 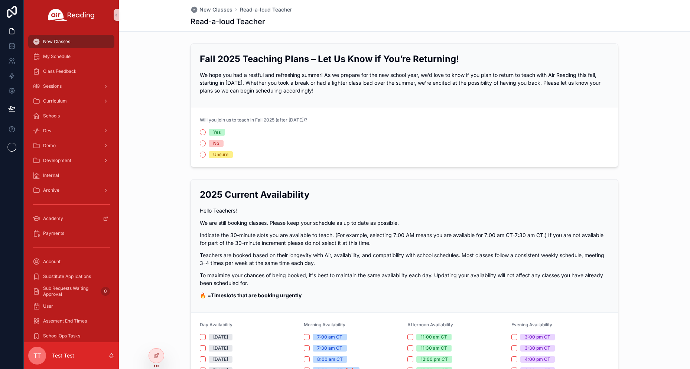 What do you see at coordinates (71, 321) in the screenshot?
I see `a: Assement End Times` at bounding box center [71, 321].